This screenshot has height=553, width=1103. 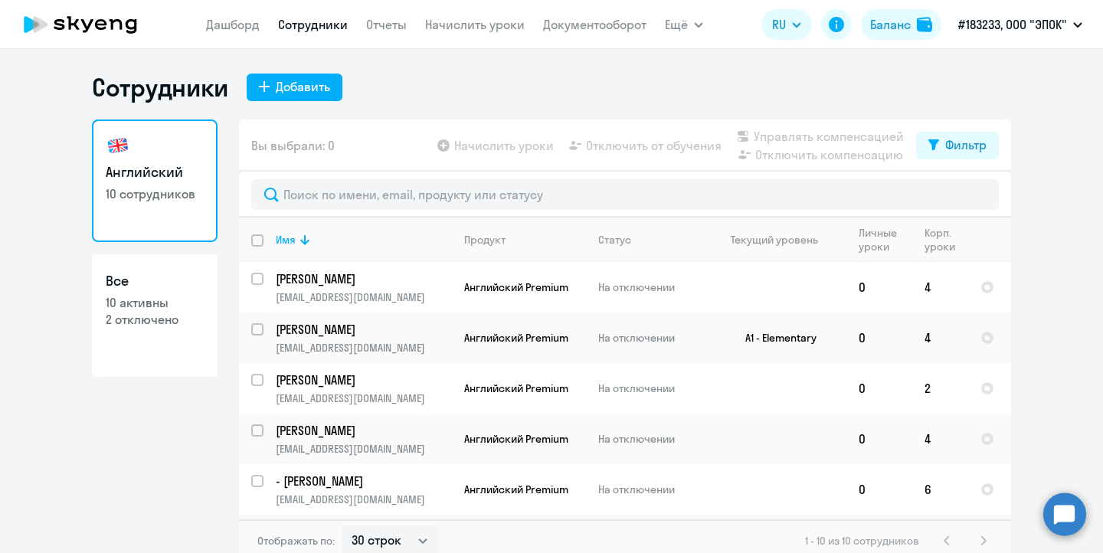 What do you see at coordinates (779, 25) in the screenshot?
I see `span: RU` at bounding box center [779, 25].